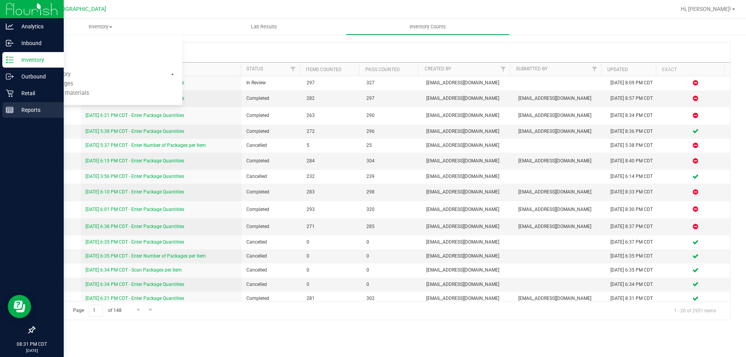 The width and height of the screenshot is (746, 357). What do you see at coordinates (332, 115) in the screenshot?
I see `span: 263` at bounding box center [332, 115].